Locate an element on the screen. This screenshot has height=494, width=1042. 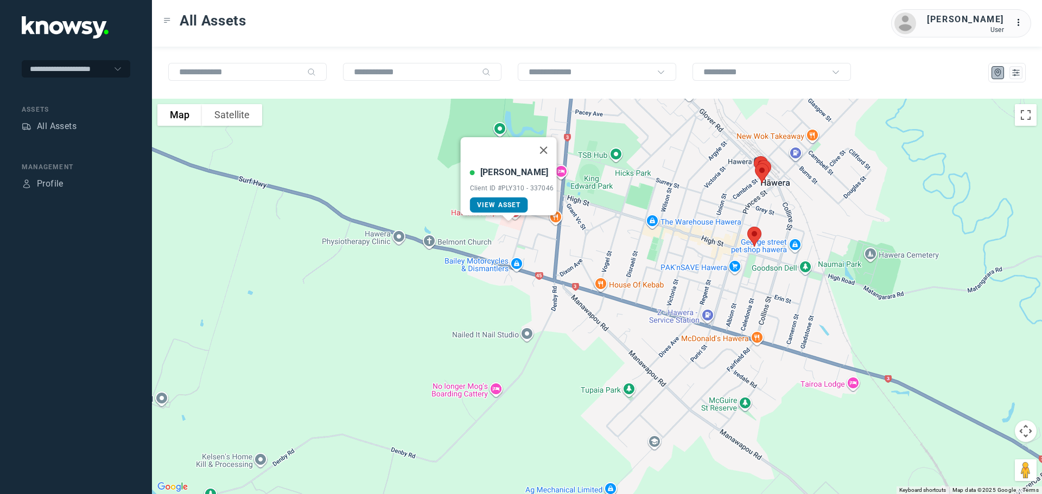
button: Show street map is located at coordinates (180, 115).